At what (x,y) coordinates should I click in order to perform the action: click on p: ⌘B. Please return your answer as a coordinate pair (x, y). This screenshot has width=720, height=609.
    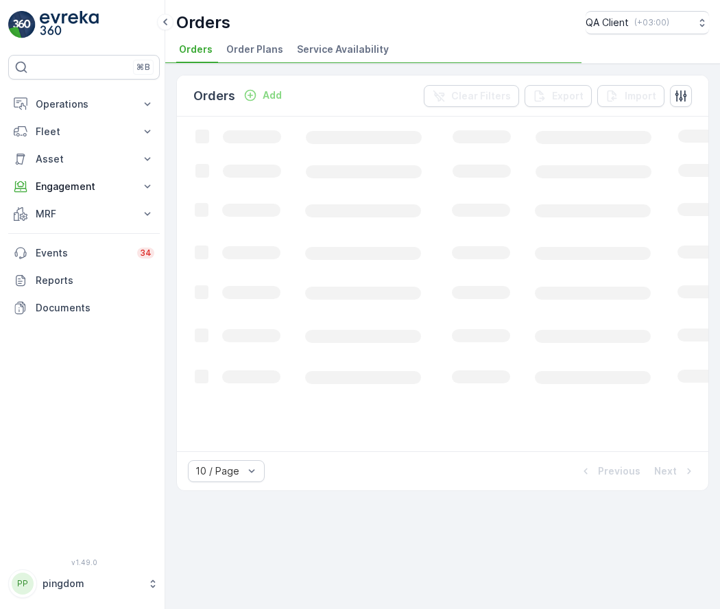
    Looking at the image, I should click on (143, 67).